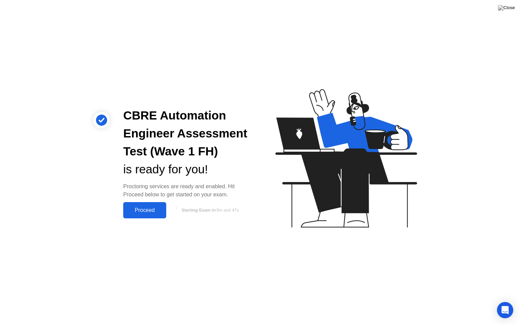 This screenshot has width=520, height=325. What do you see at coordinates (209, 210) in the screenshot?
I see `button: Starting Exam in9m and 47s` at bounding box center [209, 210].